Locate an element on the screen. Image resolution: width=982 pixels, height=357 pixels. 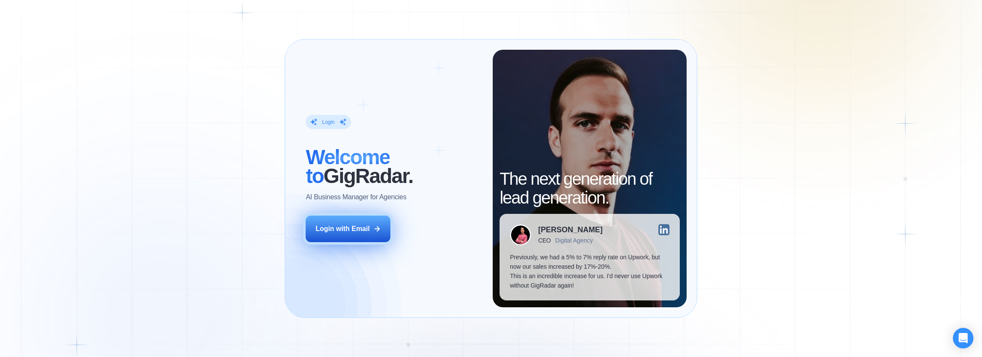
div: Open Intercom Messenger is located at coordinates (963, 338).